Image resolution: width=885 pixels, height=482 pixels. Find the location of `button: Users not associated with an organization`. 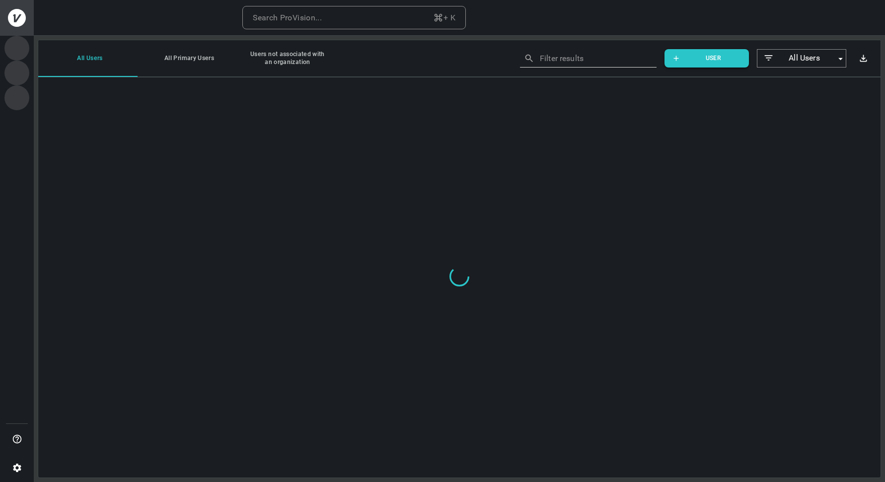

button: Users not associated with an organization is located at coordinates (287, 58).